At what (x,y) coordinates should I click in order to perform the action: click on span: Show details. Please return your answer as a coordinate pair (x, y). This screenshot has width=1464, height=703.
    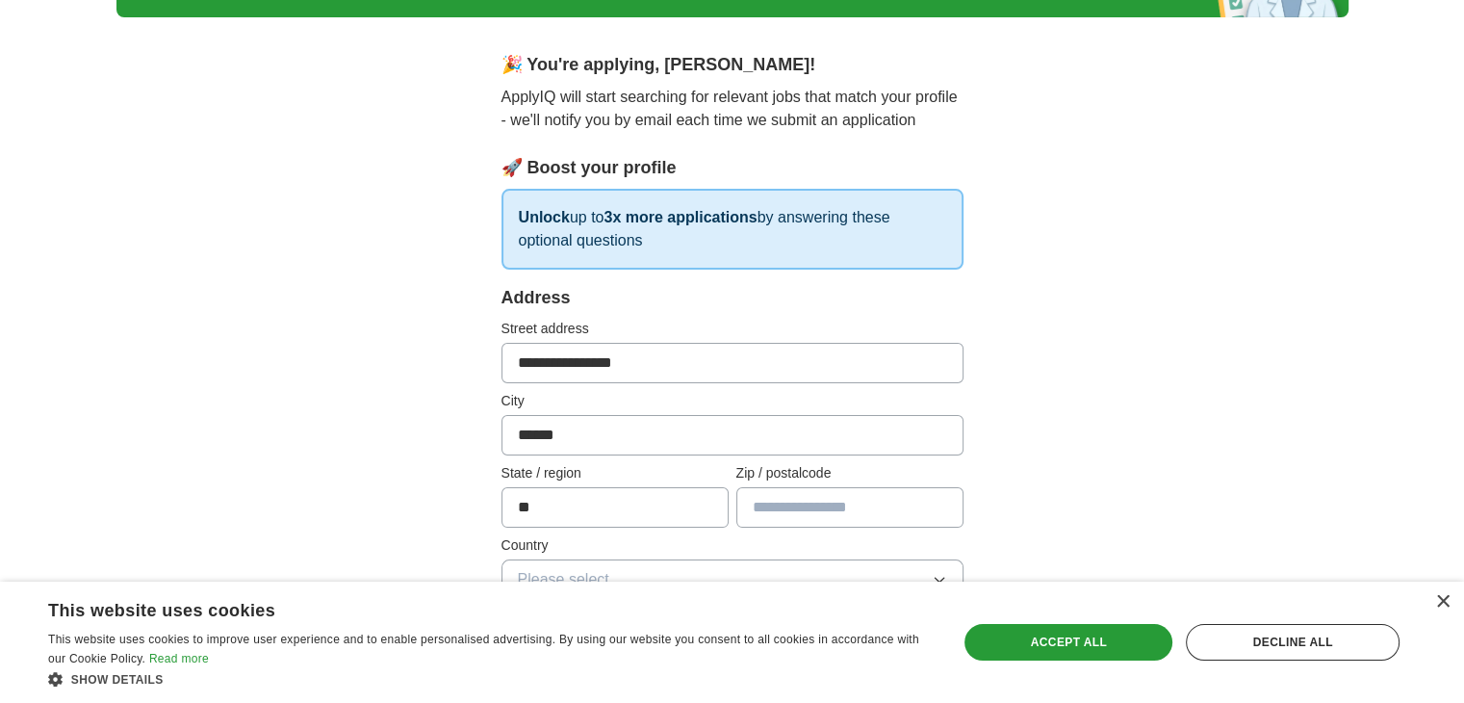
    Looking at the image, I should click on (117, 680).